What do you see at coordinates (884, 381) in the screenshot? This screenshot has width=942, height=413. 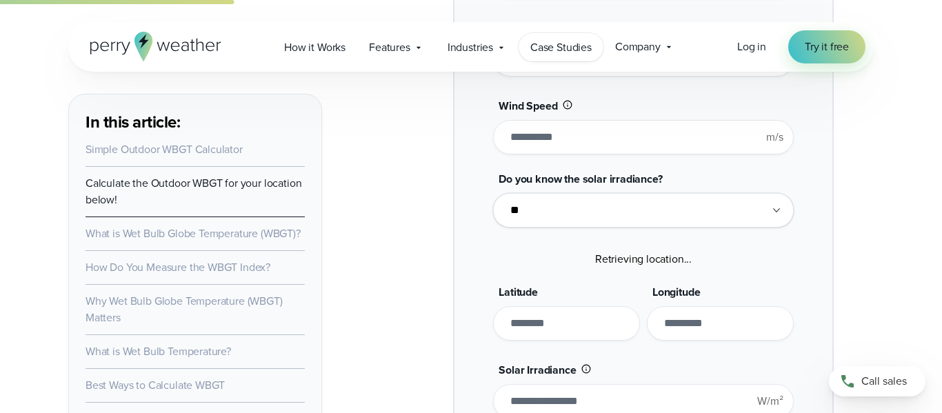 I see `span: Call sales` at bounding box center [884, 381].